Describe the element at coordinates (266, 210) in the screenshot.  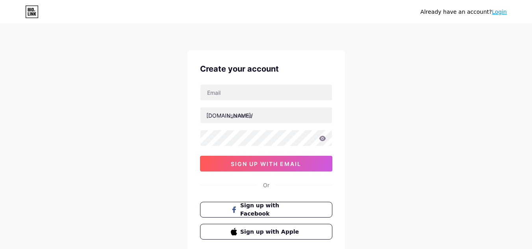
I see `button: Sign up with Facebook` at that location.